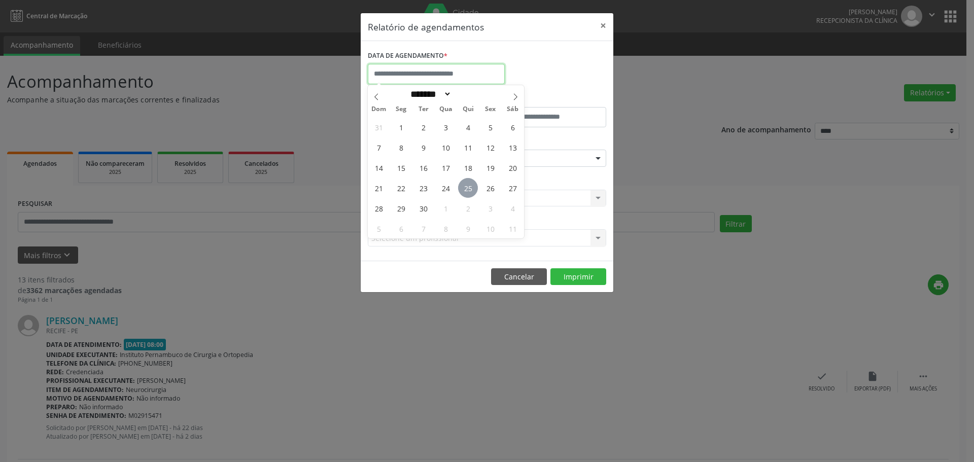 The width and height of the screenshot is (974, 462). Describe the element at coordinates (378, 188) in the screenshot. I see `span: Setembro 21, 2025` at that location.